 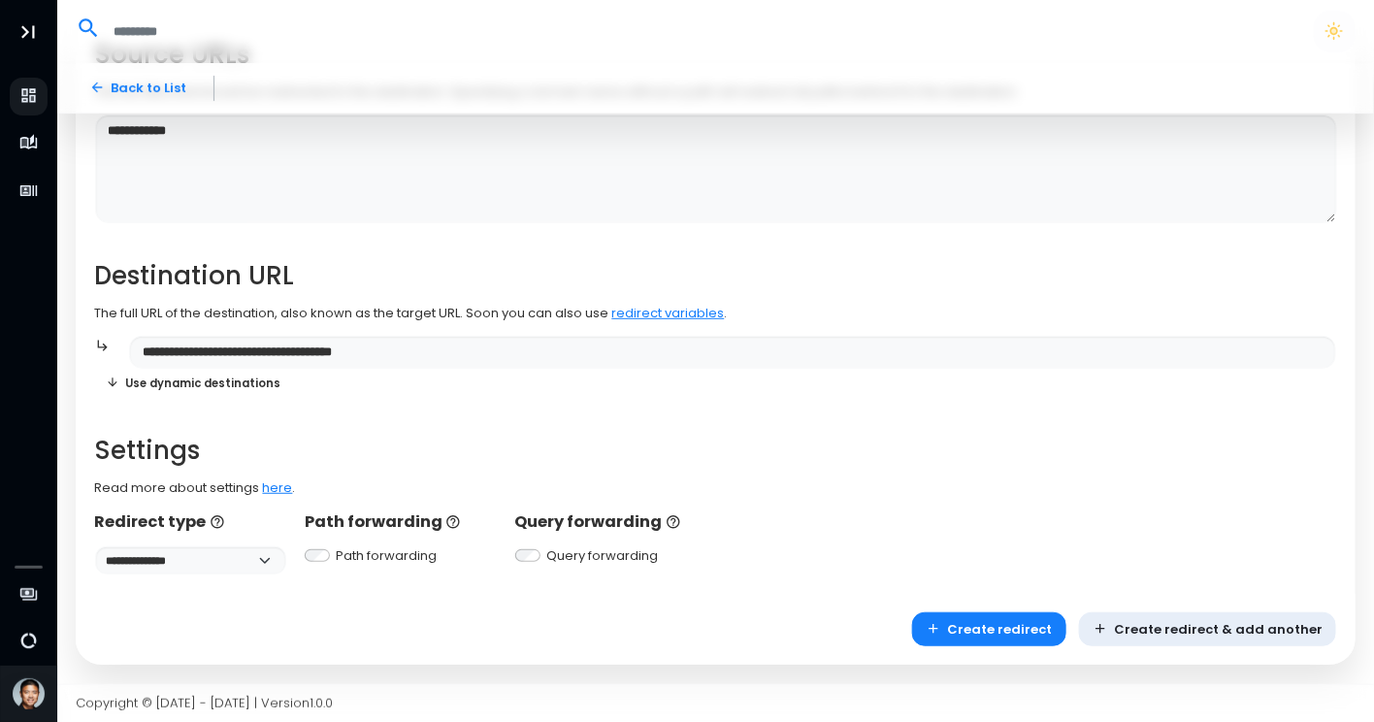 What do you see at coordinates (716, 488) in the screenshot?
I see `p: Read more about settings .` at bounding box center [716, 488].